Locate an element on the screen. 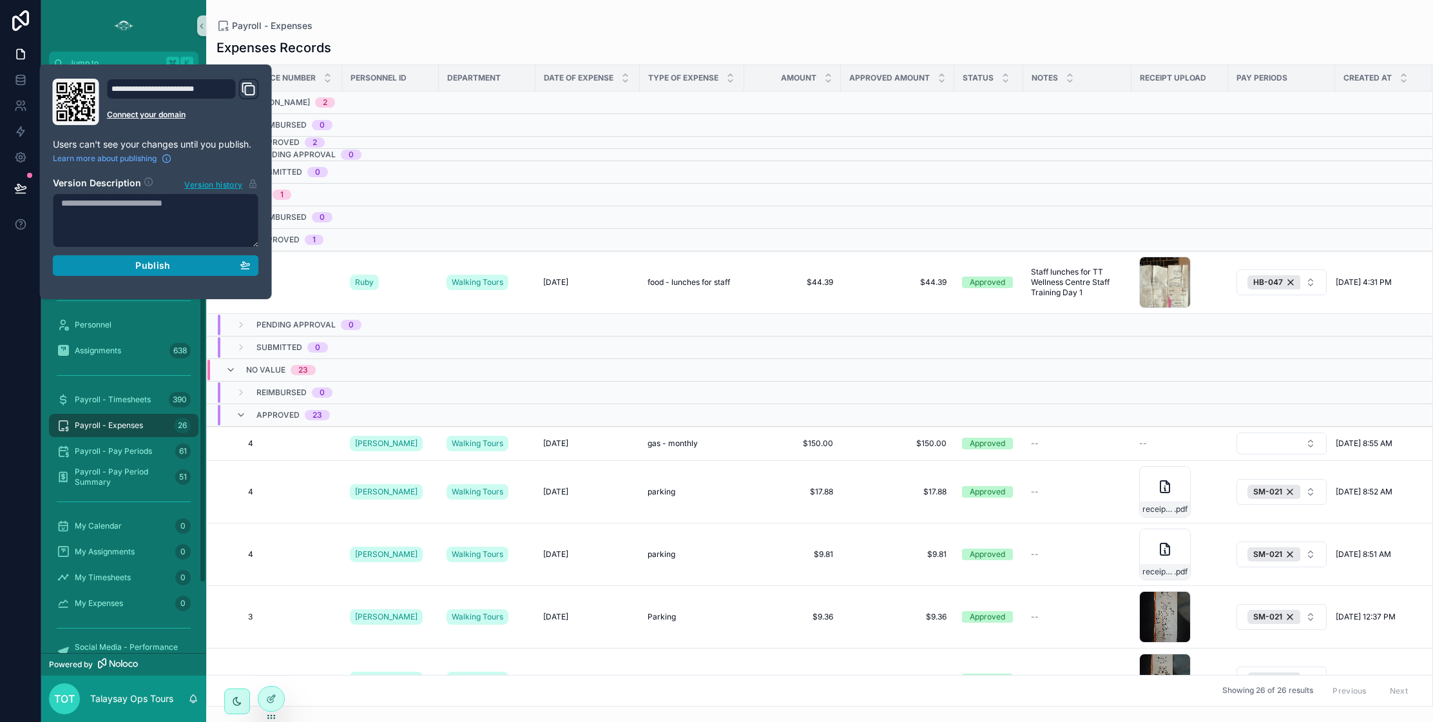  span: 3 is located at coordinates (250, 679).